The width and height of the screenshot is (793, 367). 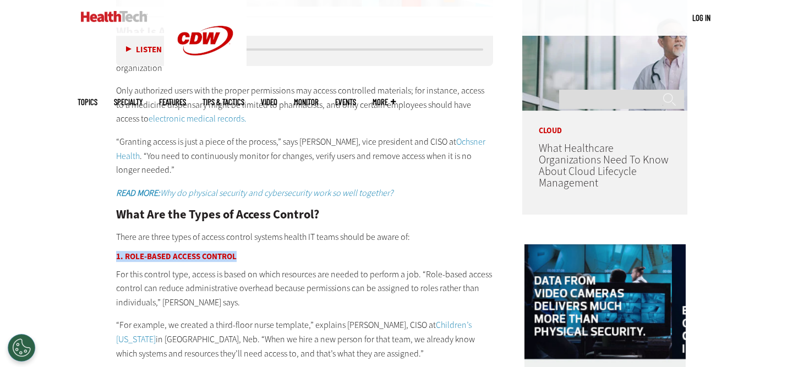 What do you see at coordinates (605, 123) in the screenshot?
I see `p: Cloud` at bounding box center [605, 123].